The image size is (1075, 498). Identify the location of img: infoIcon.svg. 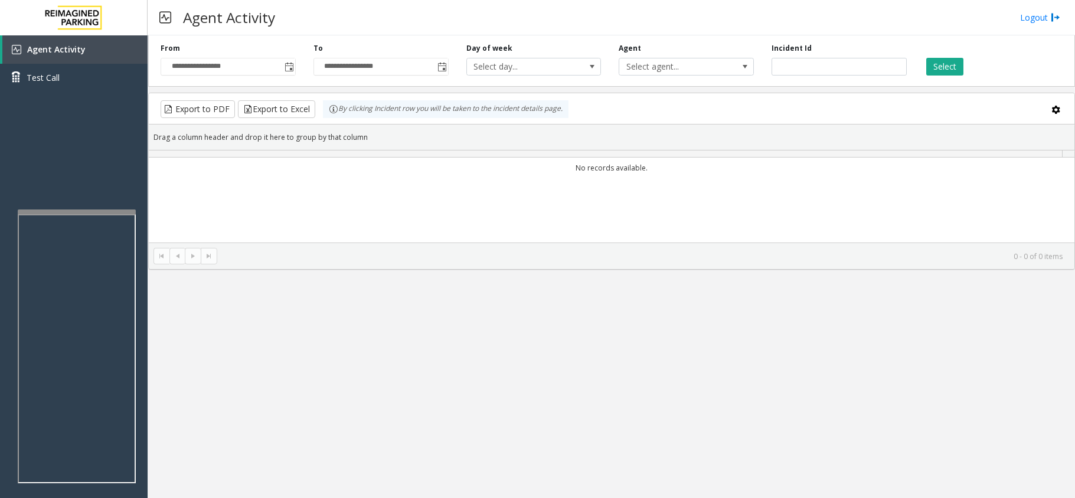
(333, 109).